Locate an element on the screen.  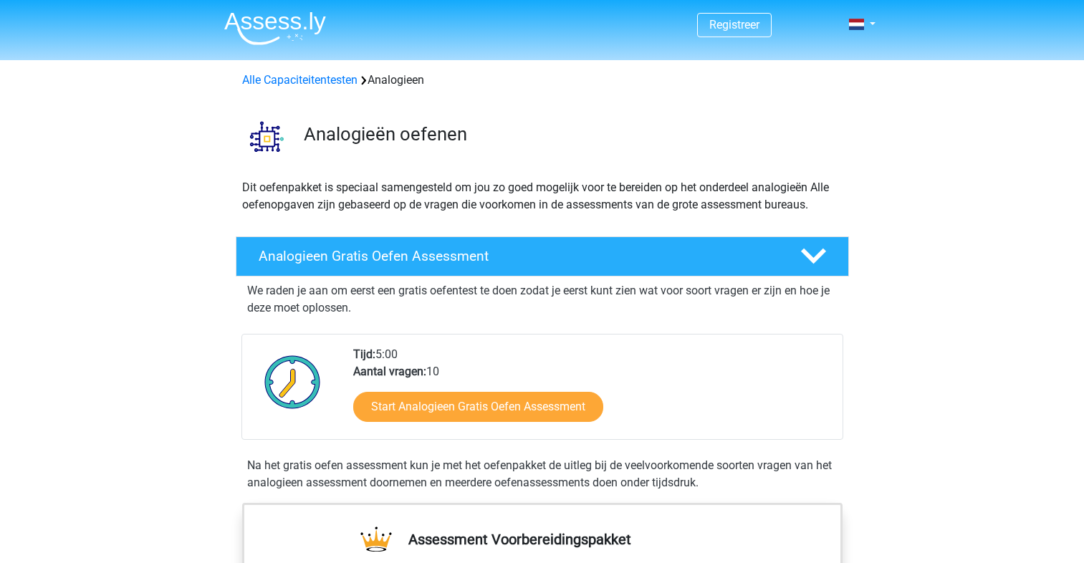
b: Aantal vragen: is located at coordinates (390, 371).